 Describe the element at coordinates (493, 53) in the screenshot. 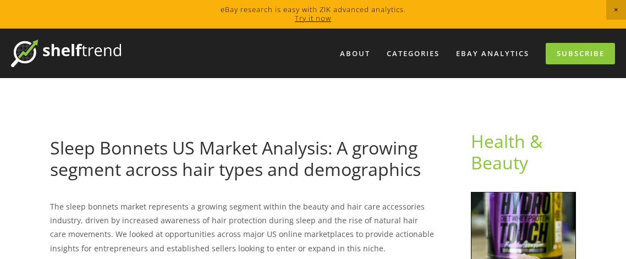

I see `a: eBay Analytics` at that location.